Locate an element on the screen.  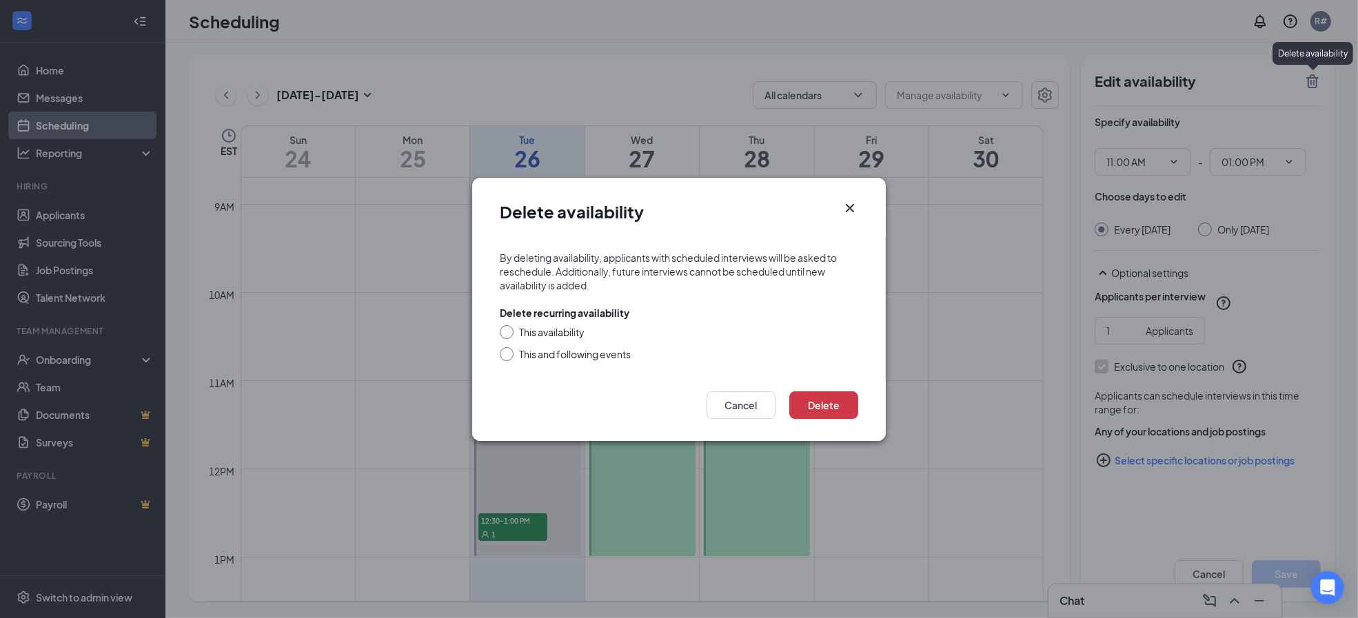
svg: Cross is located at coordinates (850, 208).